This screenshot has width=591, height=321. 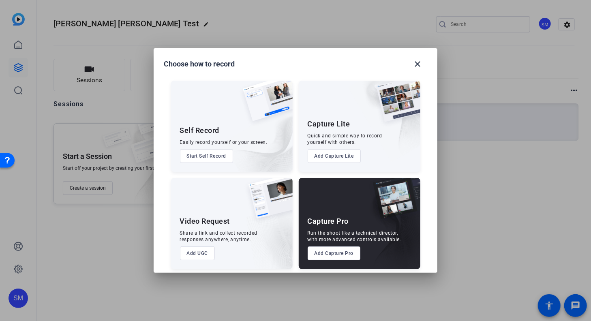 What do you see at coordinates (354, 236) in the screenshot?
I see `div: Run the shoot like a technical director, with more advanced controls available.` at bounding box center [354, 236].